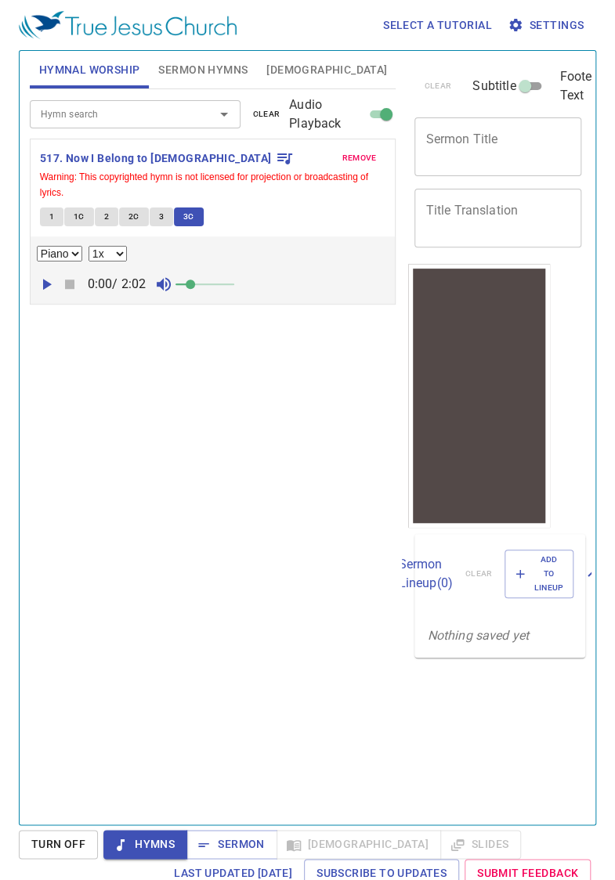 Image resolution: width=615 pixels, height=880 pixels. I want to click on button: 2C, so click(134, 217).